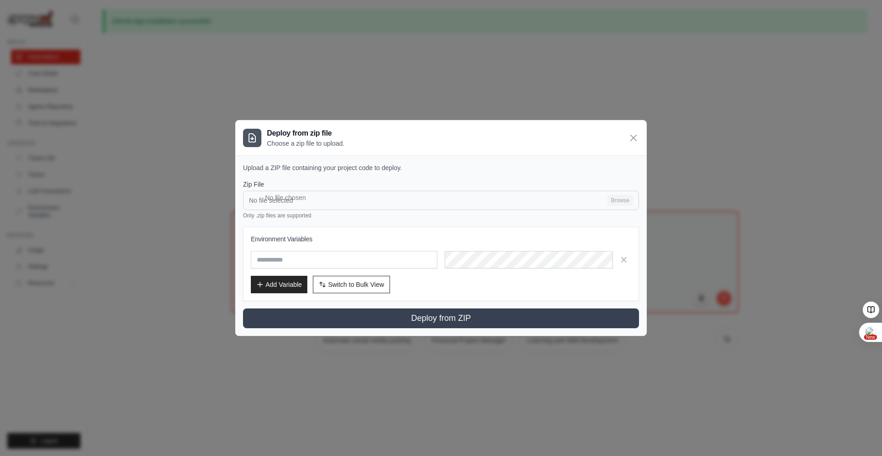  I want to click on div: Chat Widget, so click(859, 434).